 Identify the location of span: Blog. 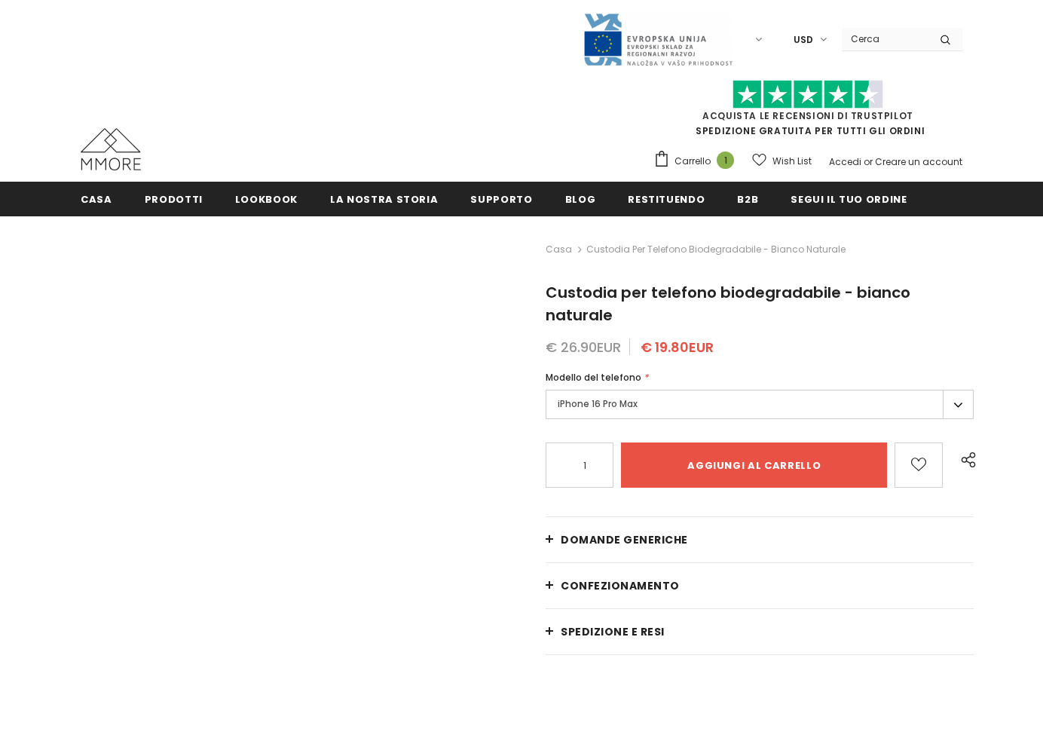
(580, 199).